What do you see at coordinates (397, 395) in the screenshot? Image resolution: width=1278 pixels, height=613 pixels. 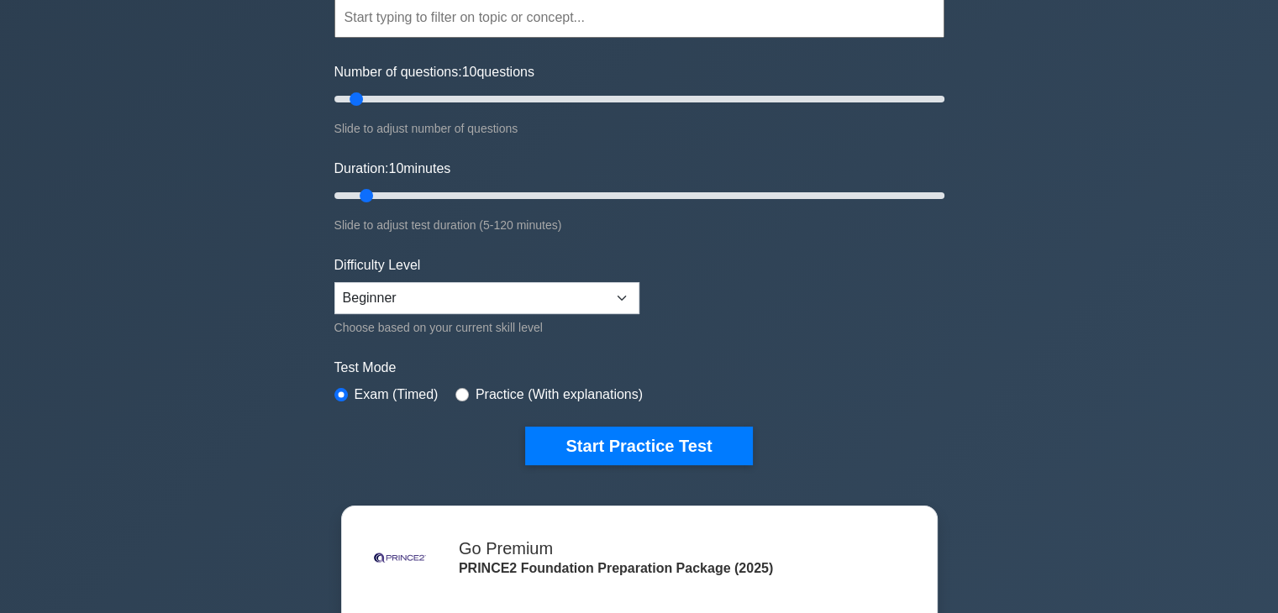 I see `label: Exam (Timed)` at bounding box center [397, 395].